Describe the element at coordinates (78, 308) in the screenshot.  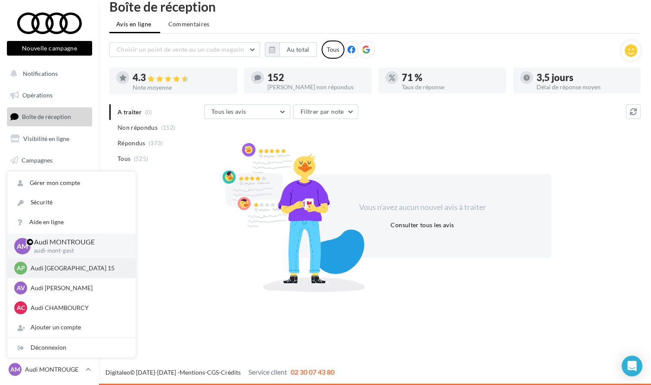
I see `p: Audi CHAMBOURCY` at that location.